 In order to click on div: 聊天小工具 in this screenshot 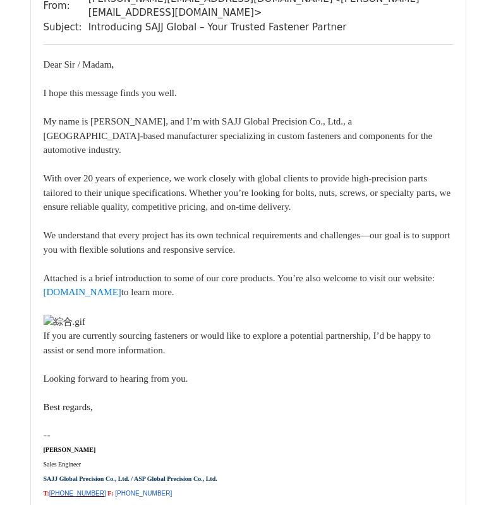, I will do `click(465, 475)`.